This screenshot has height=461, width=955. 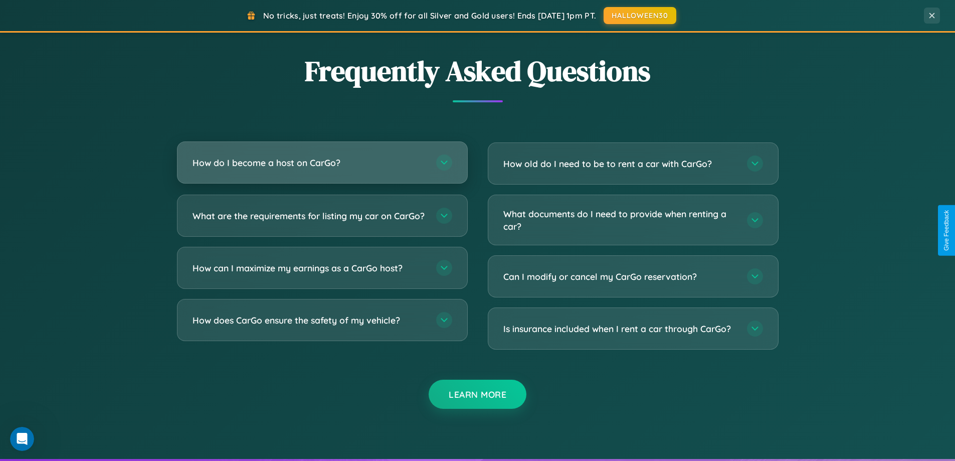 I want to click on h3: How does CarGo ensure the safety of my vehicle?, so click(x=309, y=320).